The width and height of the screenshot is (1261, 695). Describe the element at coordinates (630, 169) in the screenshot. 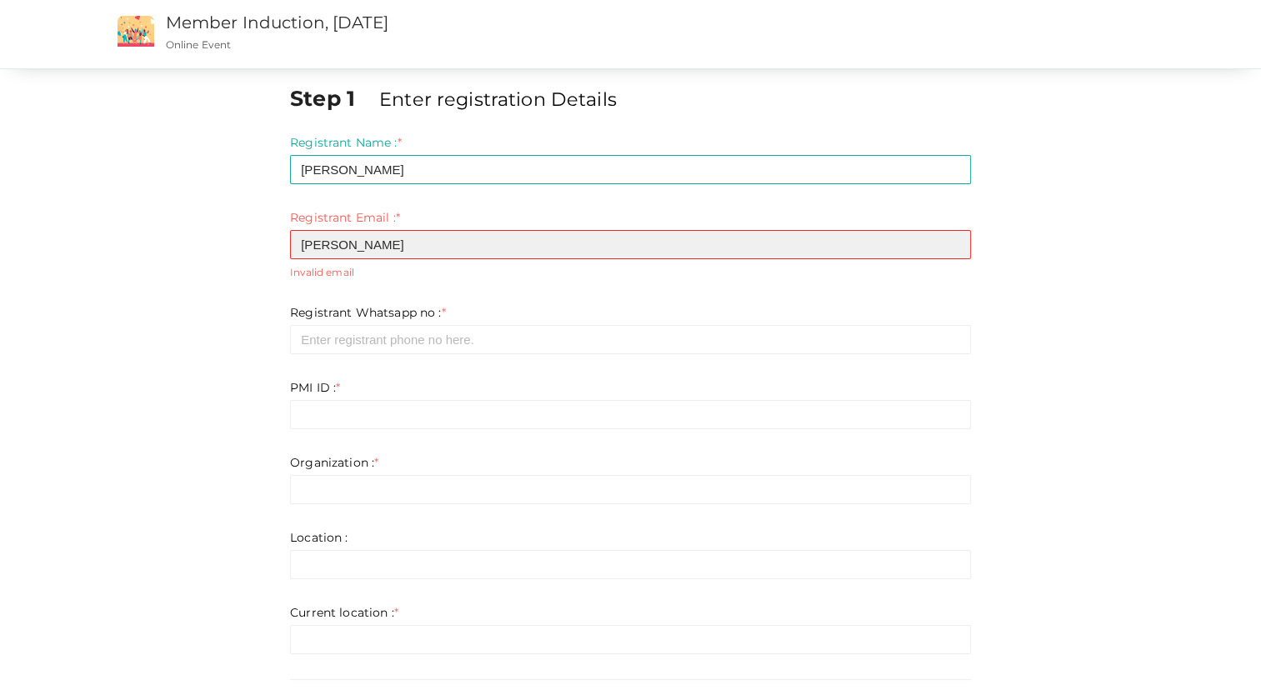

I see `input: Enter registrant name here.` at that location.